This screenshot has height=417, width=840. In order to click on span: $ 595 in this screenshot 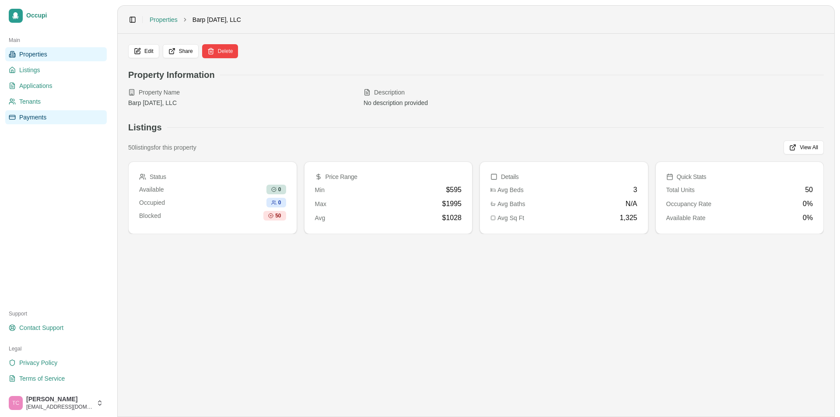, I will do `click(454, 190)`.